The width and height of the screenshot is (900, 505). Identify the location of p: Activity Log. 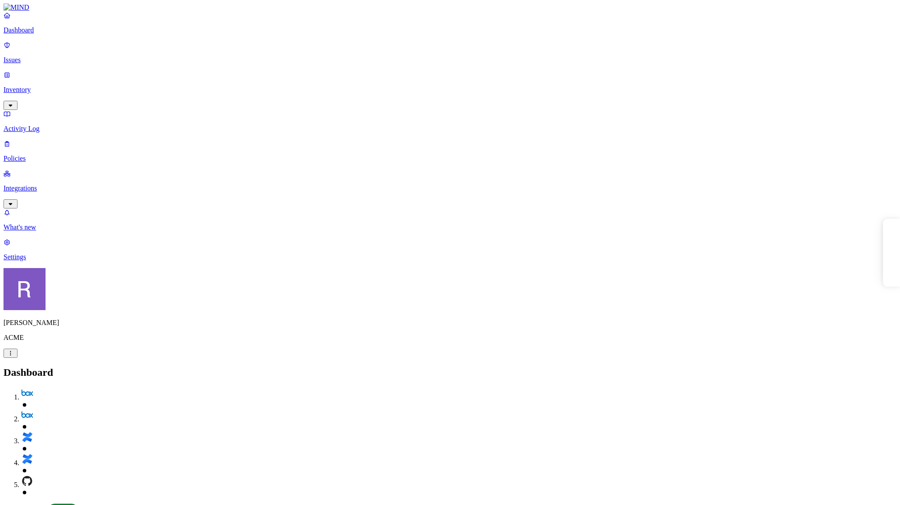
(450, 129).